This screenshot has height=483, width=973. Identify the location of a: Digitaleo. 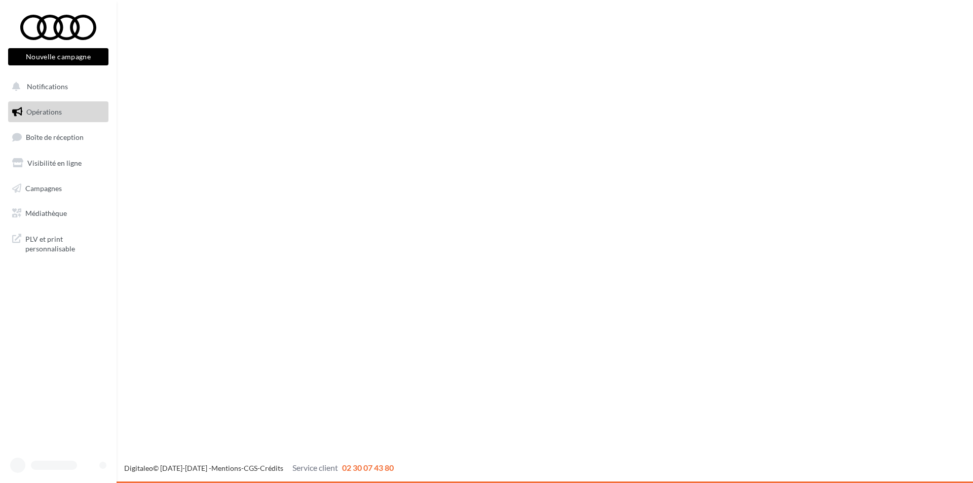
(138, 468).